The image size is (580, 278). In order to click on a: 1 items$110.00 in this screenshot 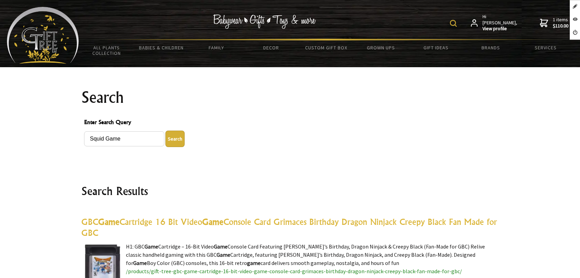, I will do `click(553, 23)`.